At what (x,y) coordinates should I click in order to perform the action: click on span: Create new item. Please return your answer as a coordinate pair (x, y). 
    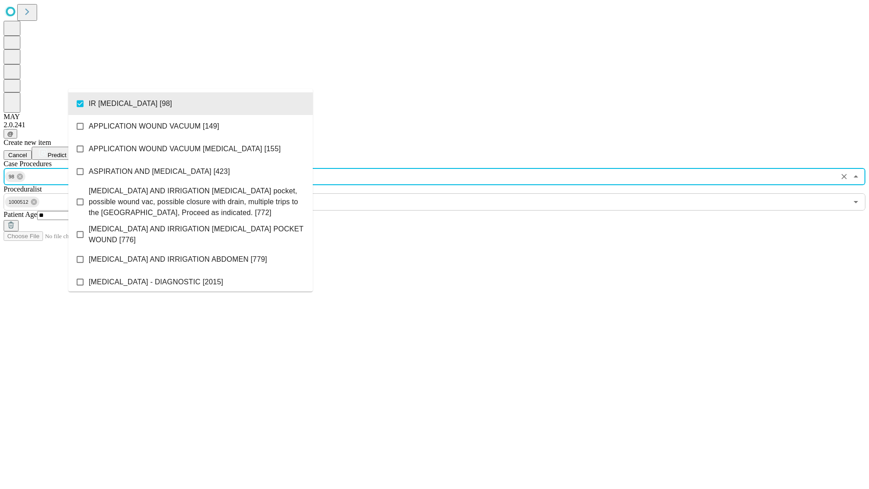
    Looking at the image, I should click on (27, 142).